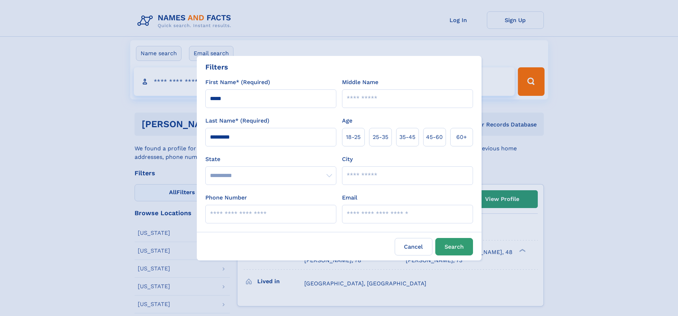 This screenshot has width=678, height=316. What do you see at coordinates (353, 137) in the screenshot?
I see `span: 18‑25` at bounding box center [353, 137].